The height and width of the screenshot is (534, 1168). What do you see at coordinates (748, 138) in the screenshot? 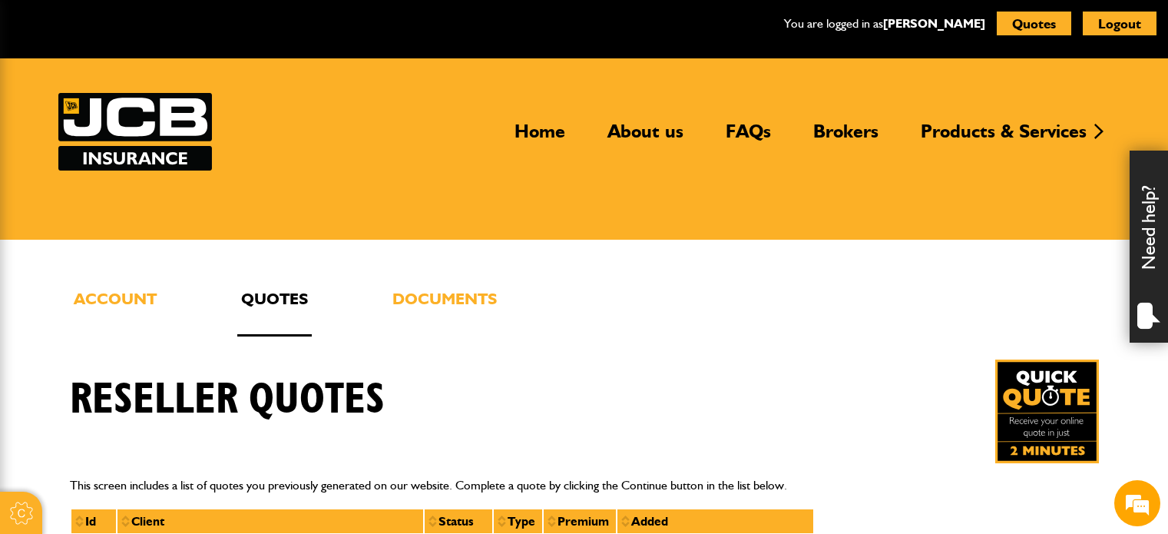
I see `a: FAQs` at bounding box center [748, 138].